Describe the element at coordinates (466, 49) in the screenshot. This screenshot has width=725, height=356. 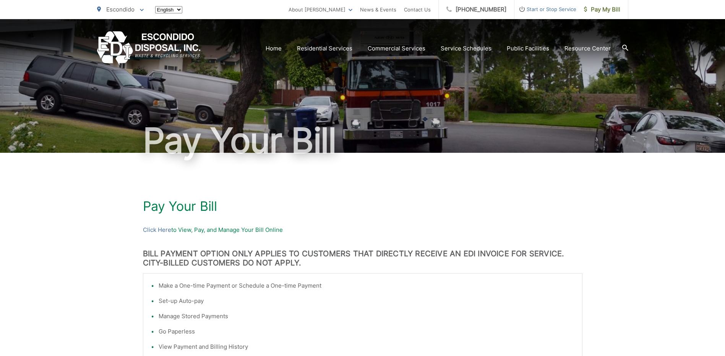
I see `a: Service Schedules` at that location.